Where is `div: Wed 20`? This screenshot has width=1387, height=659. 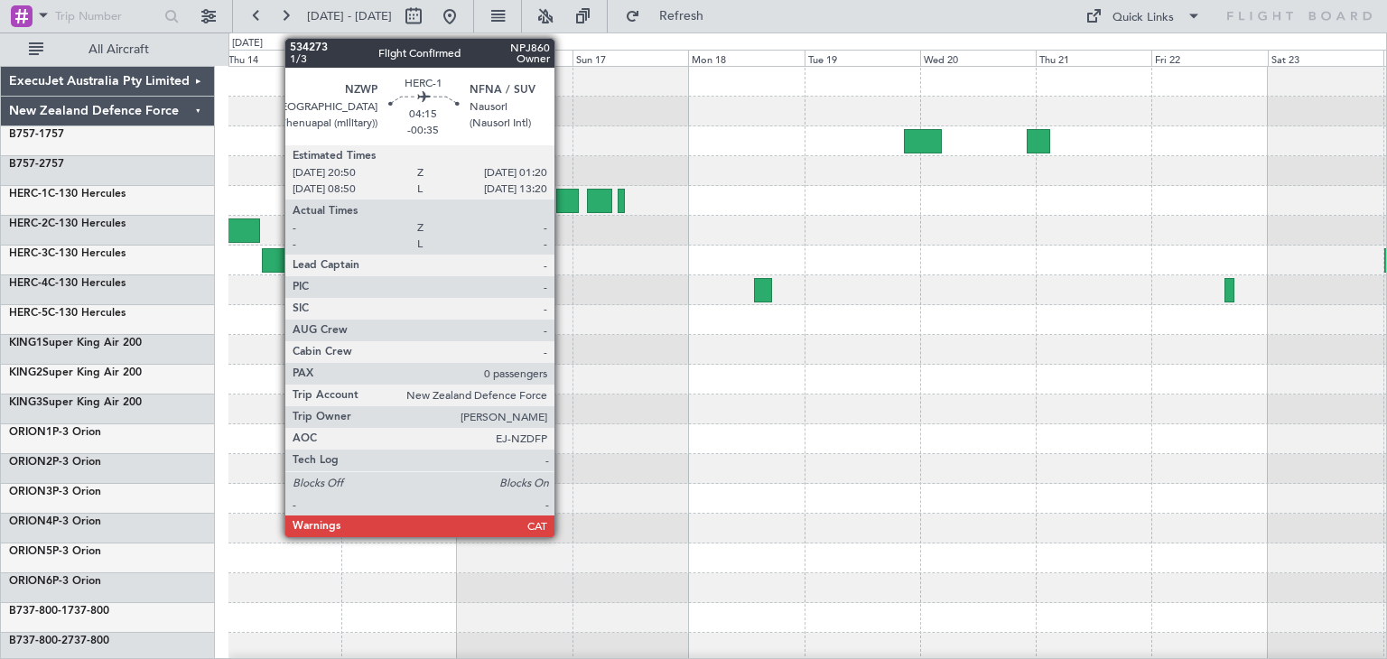 div: Wed 20 is located at coordinates (978, 58).